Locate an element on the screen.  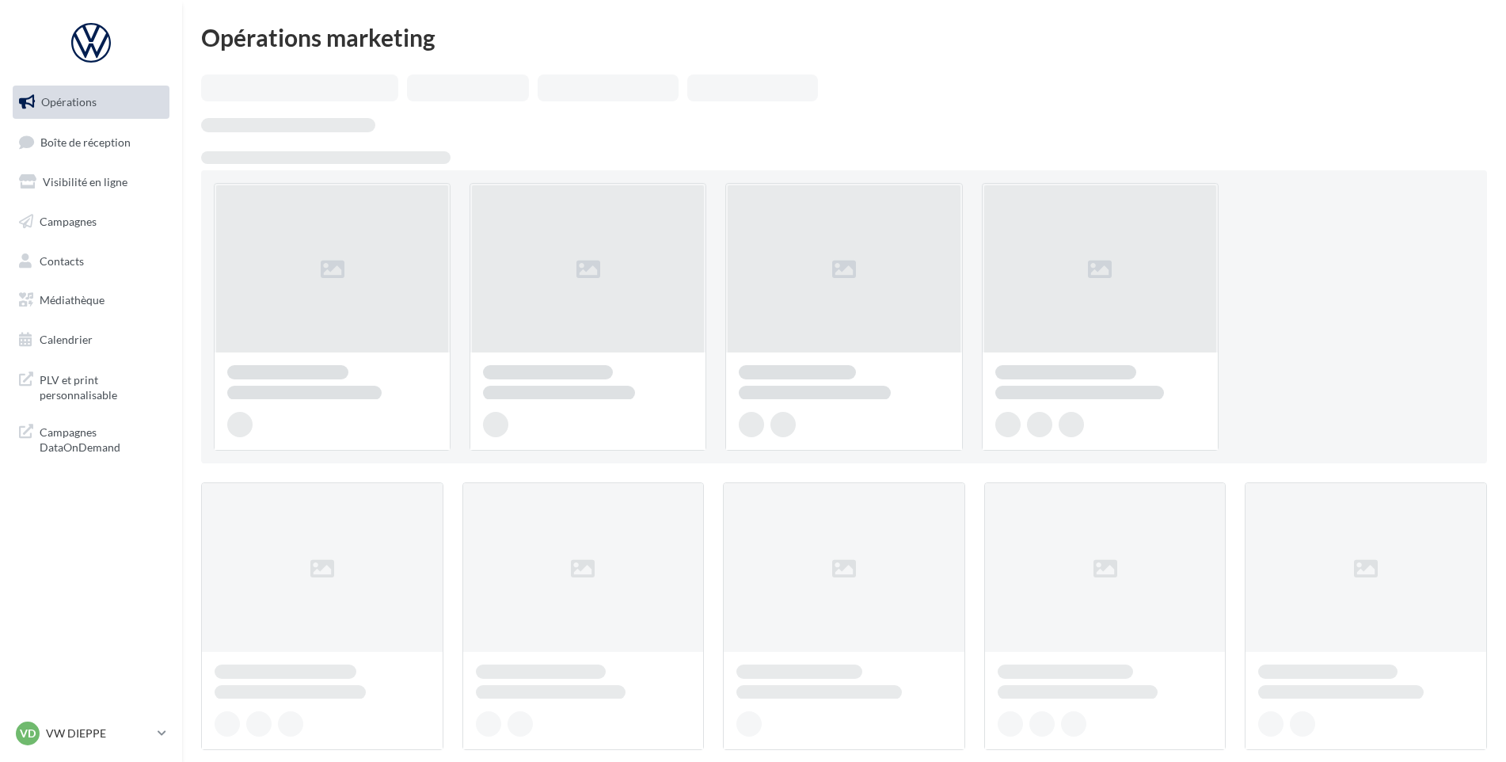
span: Opérations is located at coordinates (69, 101).